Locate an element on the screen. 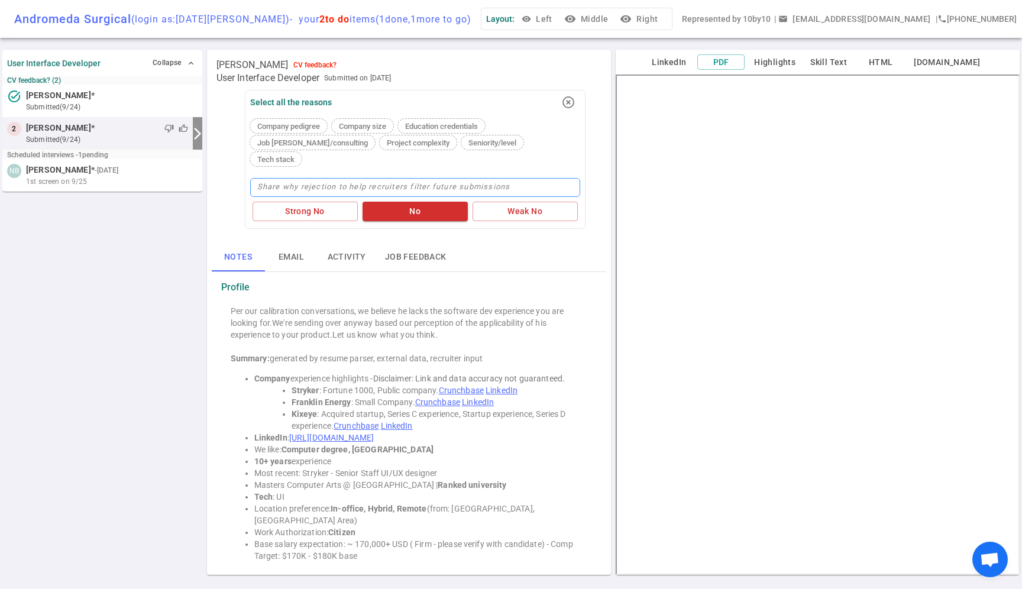 This screenshot has height=589, width=1022. span: email is located at coordinates (783, 19).